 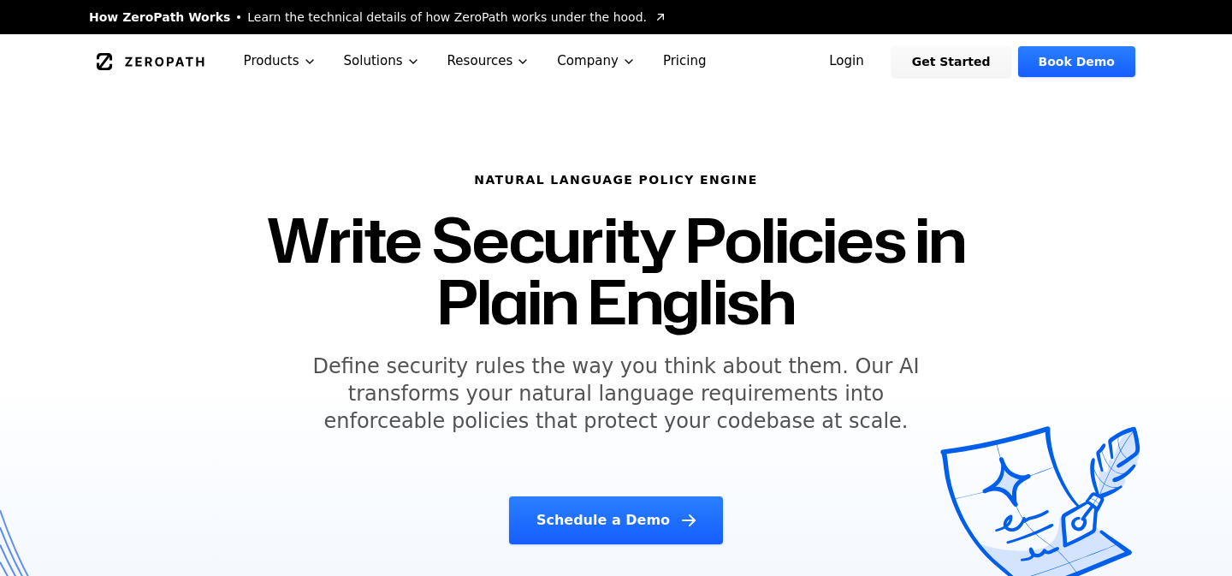 I want to click on span: How ZeroPath Works, so click(x=159, y=17).